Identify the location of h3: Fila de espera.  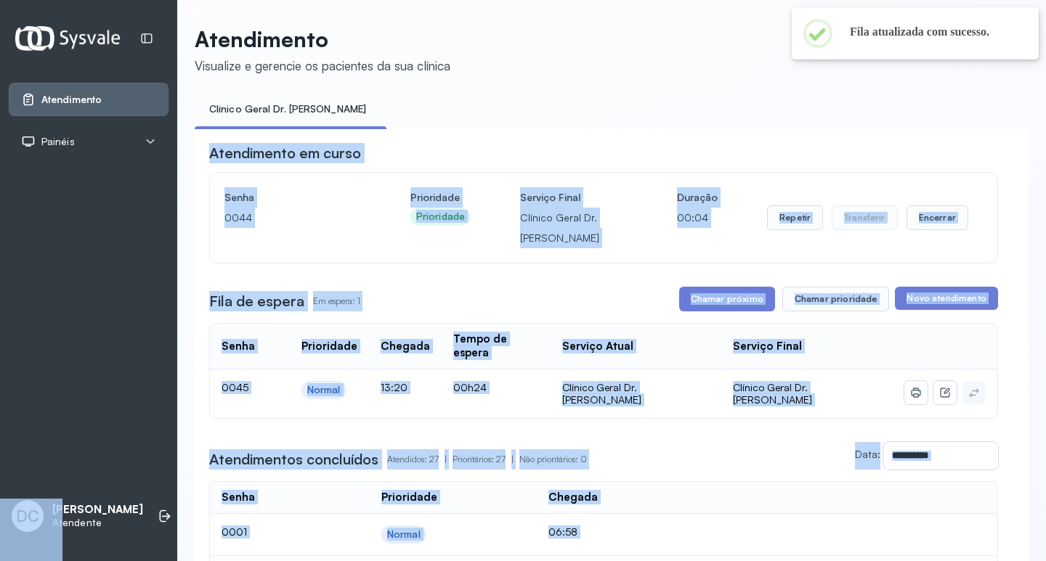
(256, 301).